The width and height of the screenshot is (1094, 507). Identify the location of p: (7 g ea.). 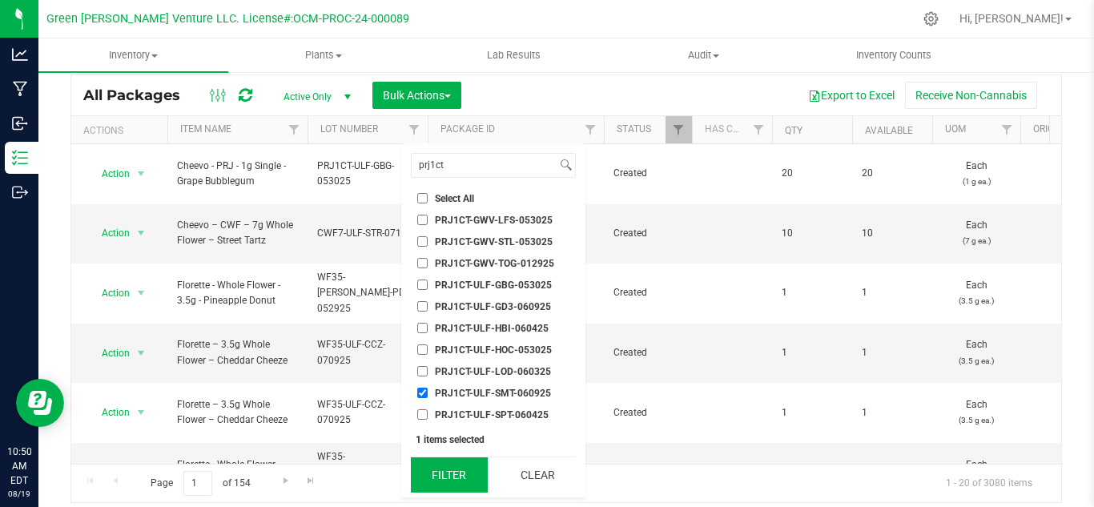
(976, 240).